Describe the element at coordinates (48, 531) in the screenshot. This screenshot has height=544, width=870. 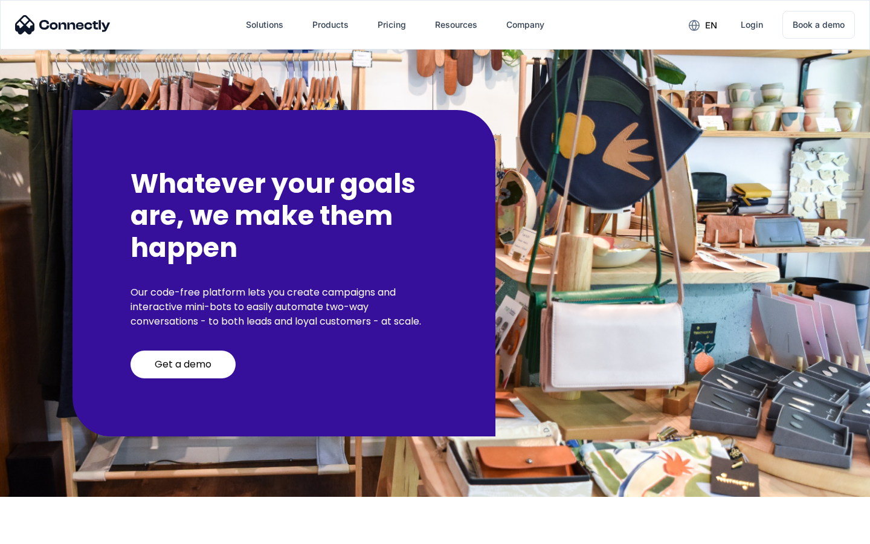
I see `ul: Language list` at that location.